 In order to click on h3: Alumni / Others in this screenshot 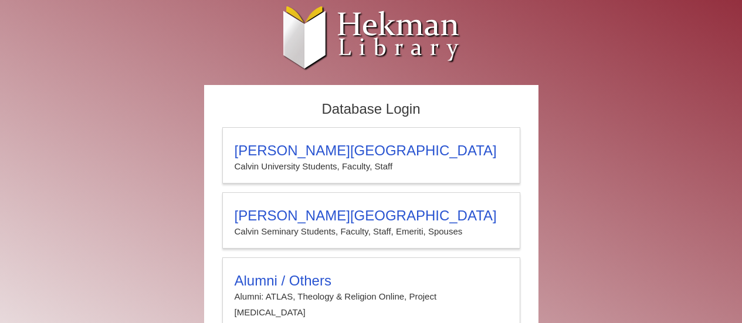, I will do `click(371, 281)`.